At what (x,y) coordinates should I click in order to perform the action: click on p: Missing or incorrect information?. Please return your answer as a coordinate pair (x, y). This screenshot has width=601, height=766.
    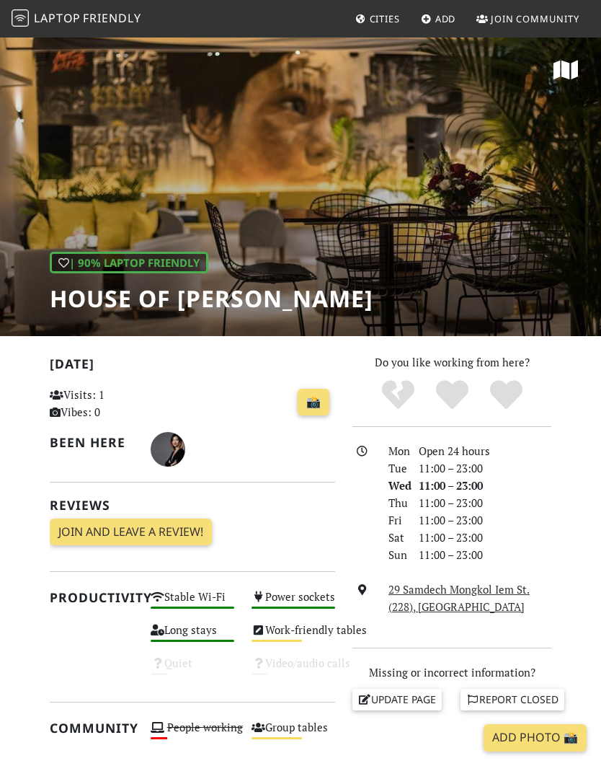
    Looking at the image, I should click on (452, 672).